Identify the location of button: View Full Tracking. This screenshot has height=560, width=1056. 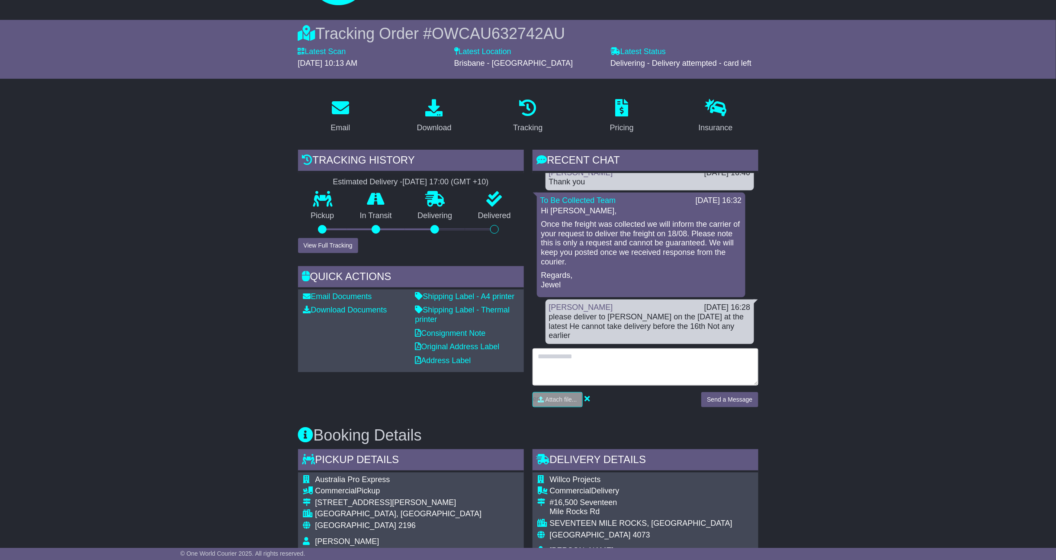
(328, 245).